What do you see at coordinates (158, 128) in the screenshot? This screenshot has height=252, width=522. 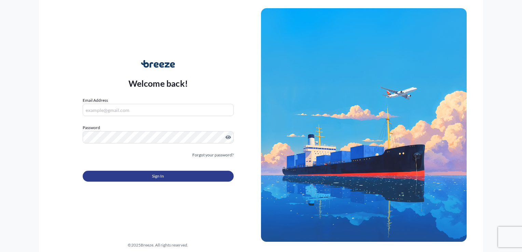 I see `label: Password` at bounding box center [158, 128].